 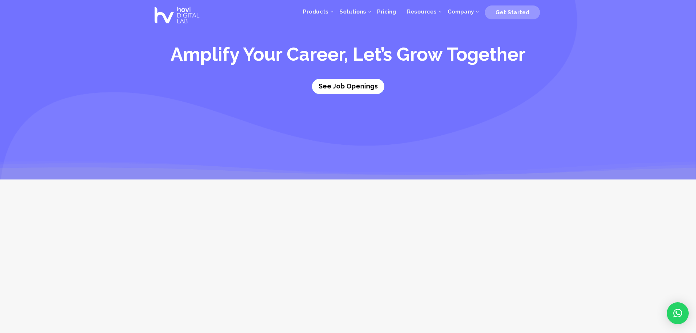 I want to click on span: Solutions, so click(x=353, y=12).